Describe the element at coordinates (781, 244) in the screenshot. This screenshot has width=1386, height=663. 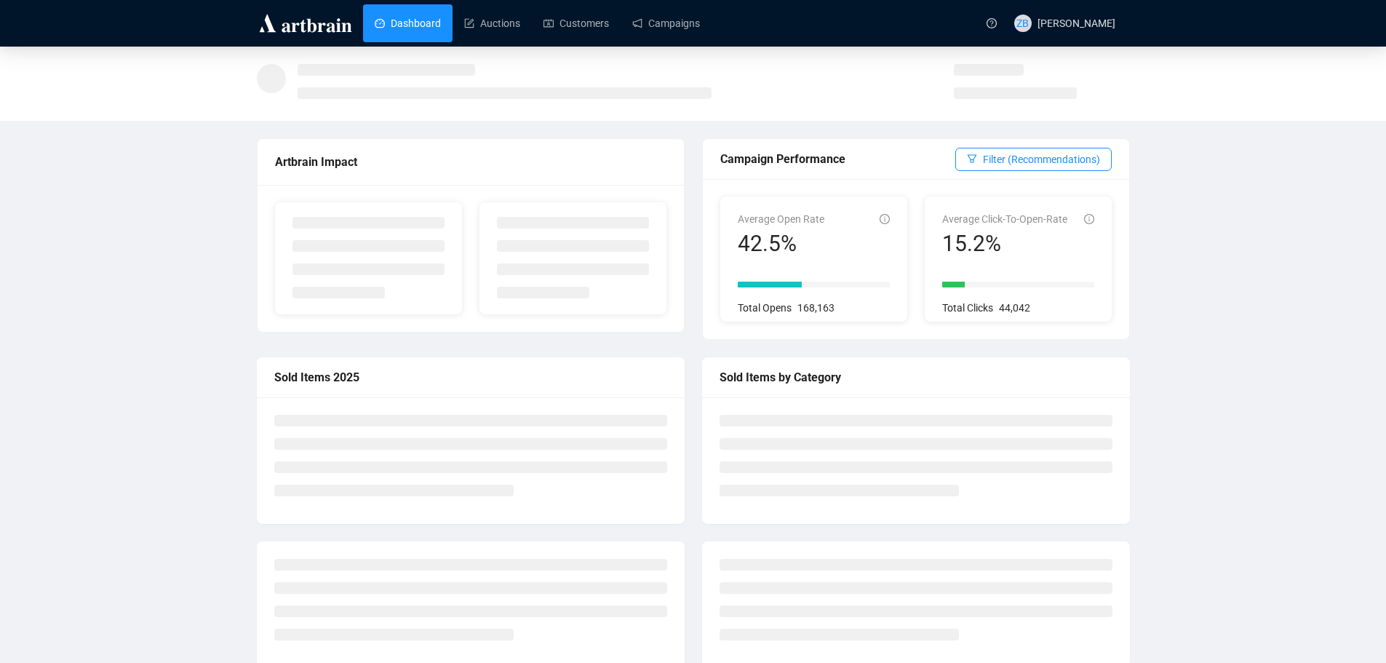
I see `div: 42.5%` at that location.